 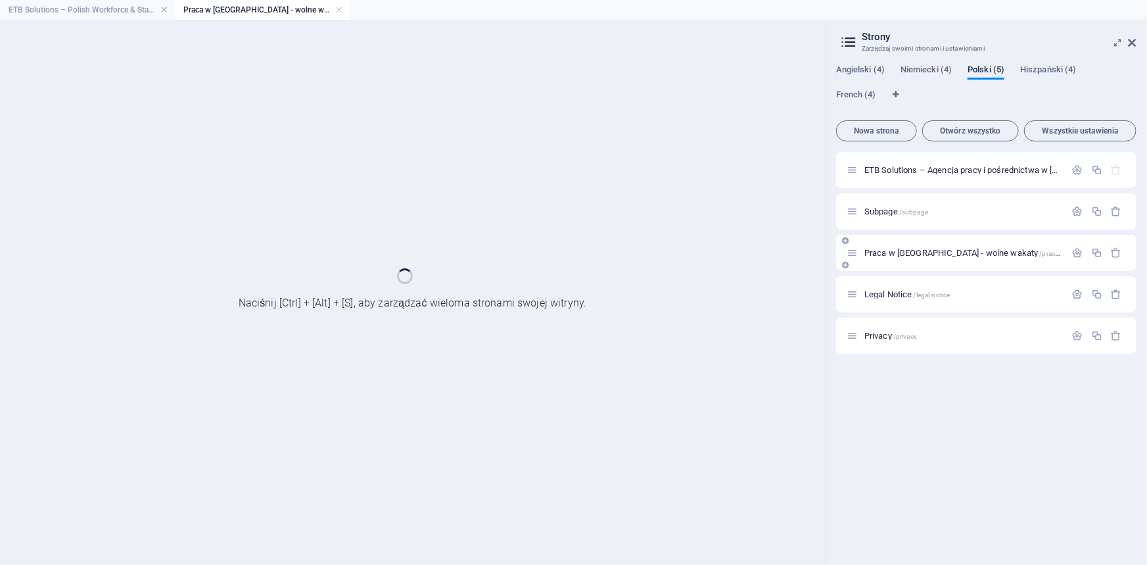 What do you see at coordinates (963, 294) in the screenshot?
I see `div: Legal Notice/legal-notice` at bounding box center [963, 294].